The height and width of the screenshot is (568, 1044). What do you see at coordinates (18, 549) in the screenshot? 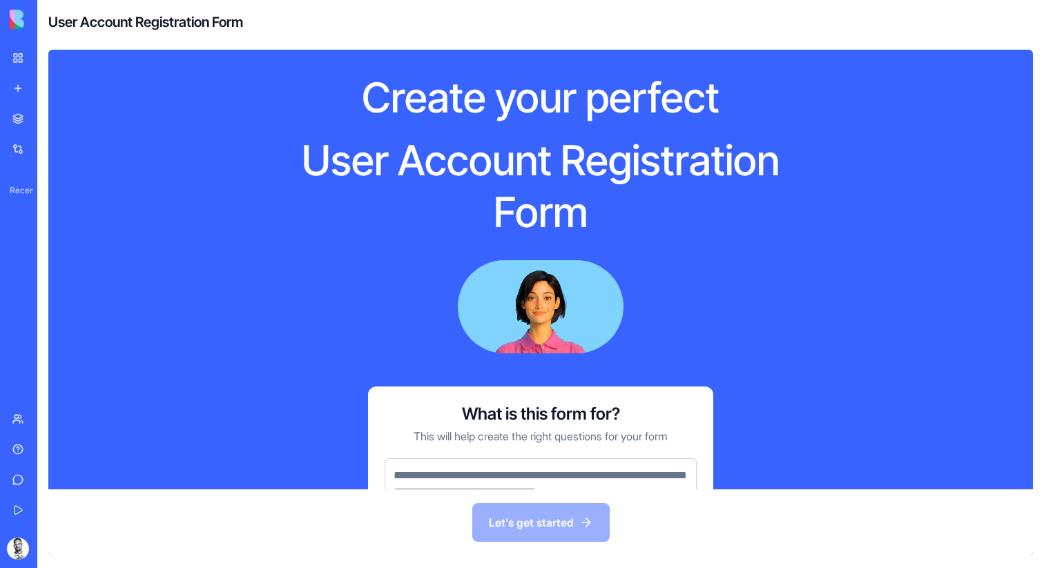
I see `img: ACg8ocIvSi-pupV2-tIHxHeI1Tc02Z1Xsnq7Qbf3B13-x0jran6kEv_a6A=s96-c` at bounding box center [18, 549].